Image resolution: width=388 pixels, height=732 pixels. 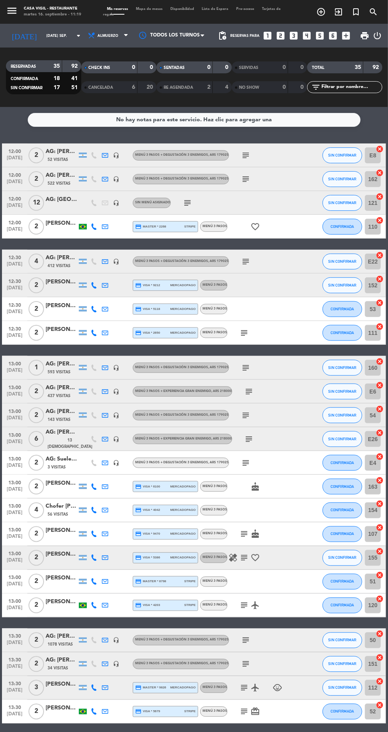 What do you see at coordinates (147, 606) in the screenshot?
I see `span: visa * 4203` at bounding box center [147, 606].